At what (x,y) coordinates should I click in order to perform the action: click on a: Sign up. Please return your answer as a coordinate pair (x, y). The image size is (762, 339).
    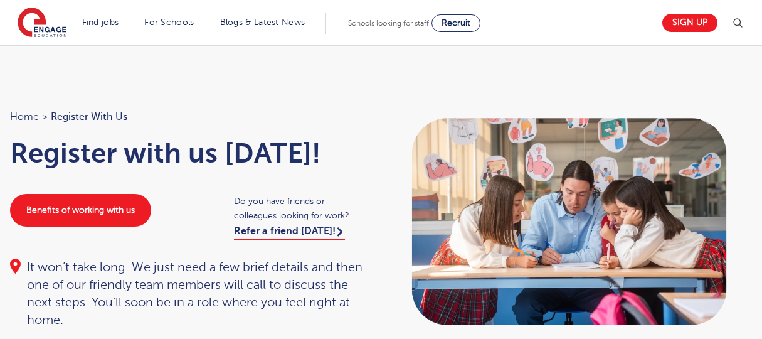
    Looking at the image, I should click on (690, 23).